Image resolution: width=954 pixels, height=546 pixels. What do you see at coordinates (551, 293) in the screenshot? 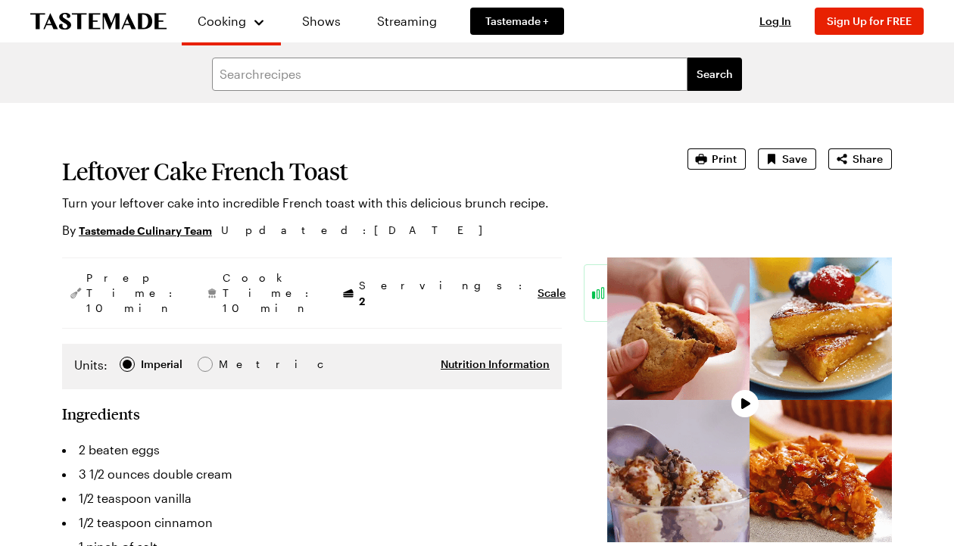
I see `span: Scale` at bounding box center [551, 293].